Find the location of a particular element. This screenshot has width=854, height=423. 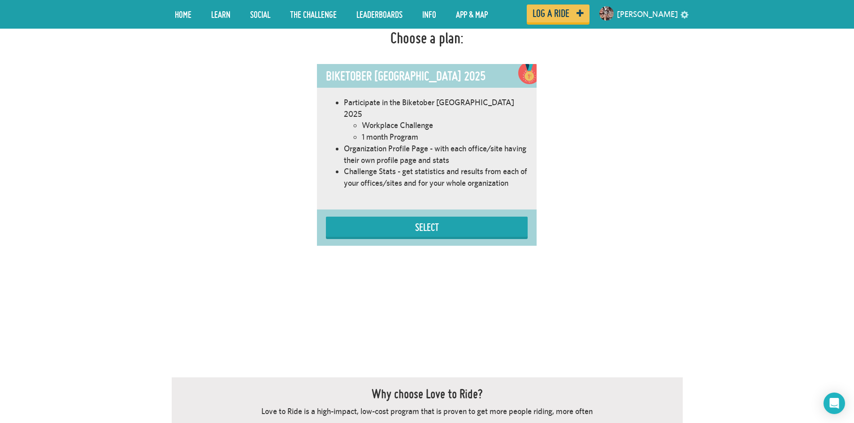

div: Open Intercom Messenger is located at coordinates (834, 404).